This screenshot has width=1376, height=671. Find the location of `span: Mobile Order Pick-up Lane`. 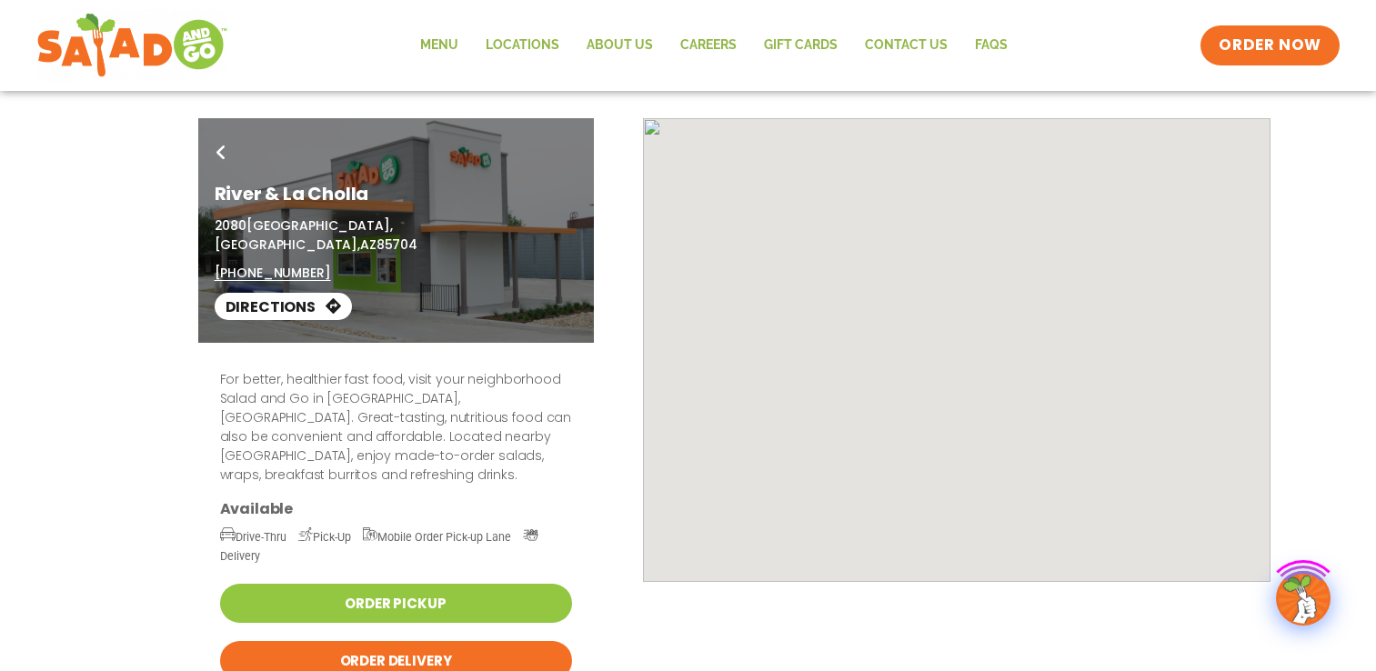

span: Mobile Order Pick-up Lane is located at coordinates (438, 537).